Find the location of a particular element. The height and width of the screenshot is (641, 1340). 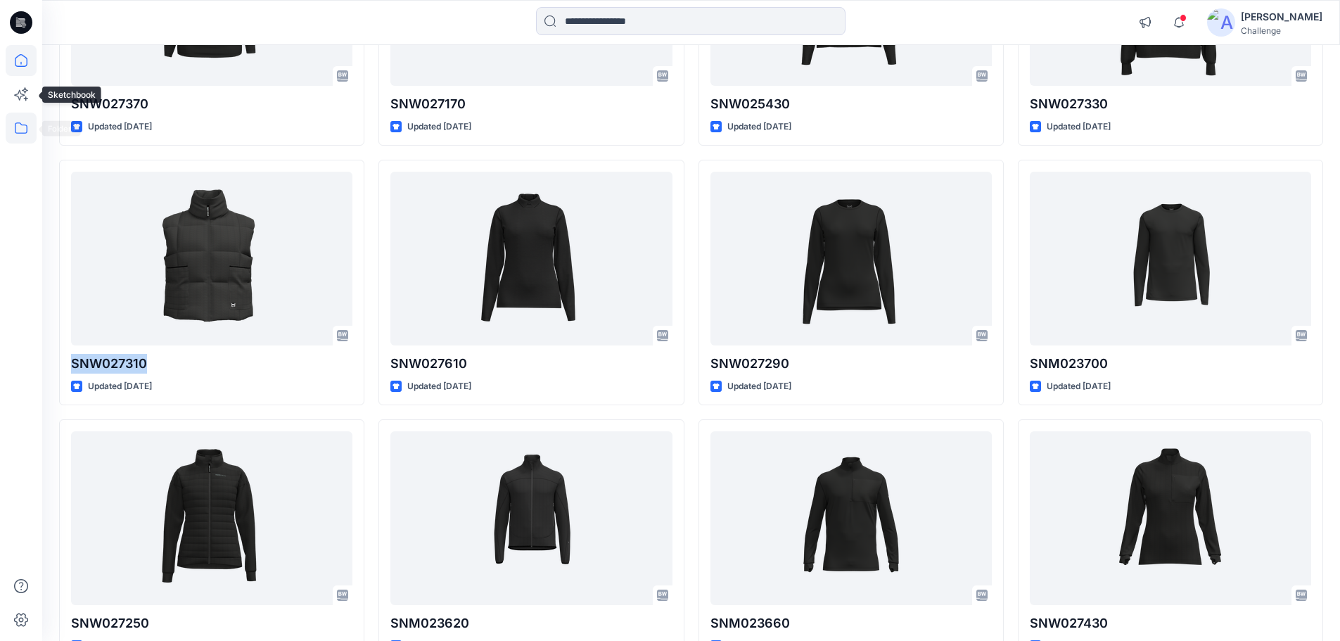

a: SNW027430 is located at coordinates (1170, 518).